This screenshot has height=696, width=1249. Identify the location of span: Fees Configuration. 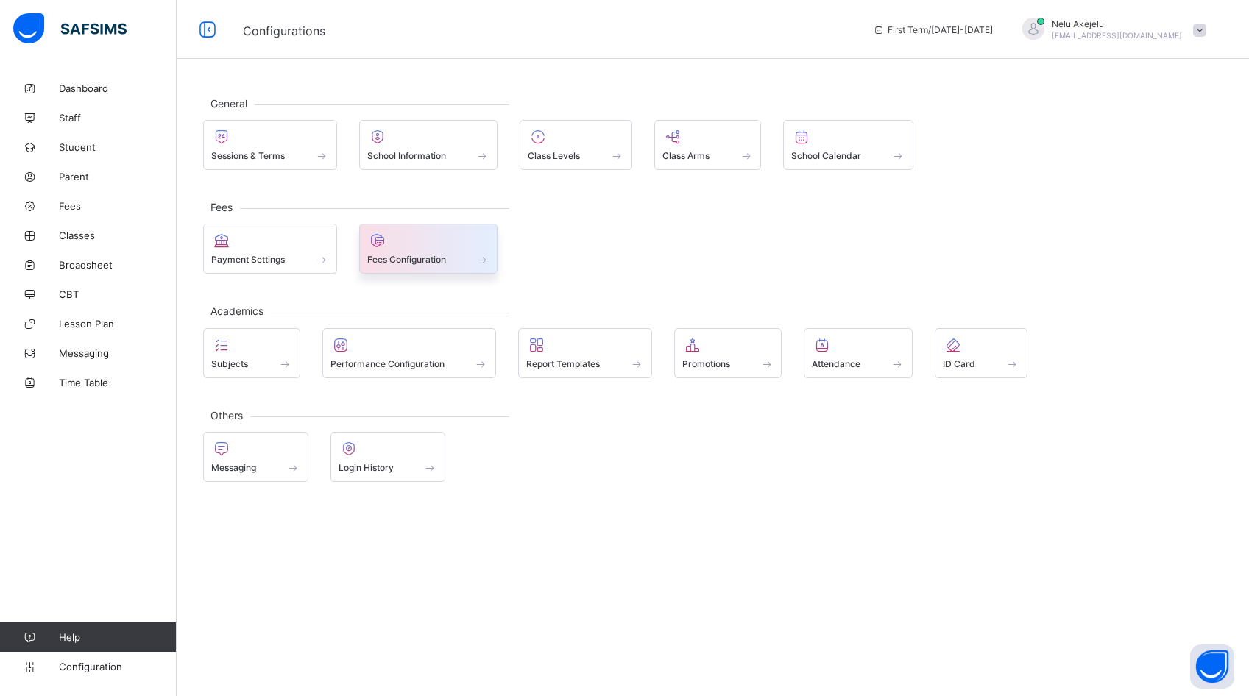
(406, 259).